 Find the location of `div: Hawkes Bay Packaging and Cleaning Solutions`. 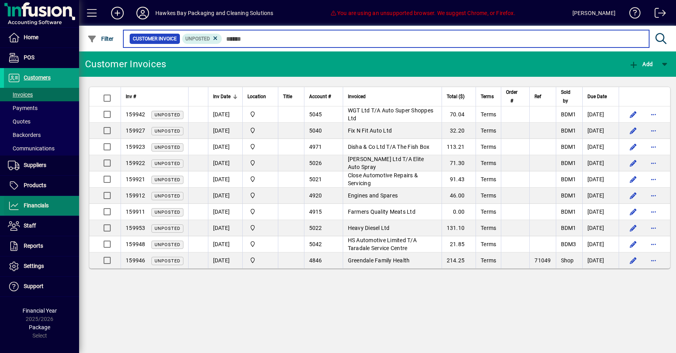

div: Hawkes Bay Packaging and Cleaning Solutions is located at coordinates (214, 13).